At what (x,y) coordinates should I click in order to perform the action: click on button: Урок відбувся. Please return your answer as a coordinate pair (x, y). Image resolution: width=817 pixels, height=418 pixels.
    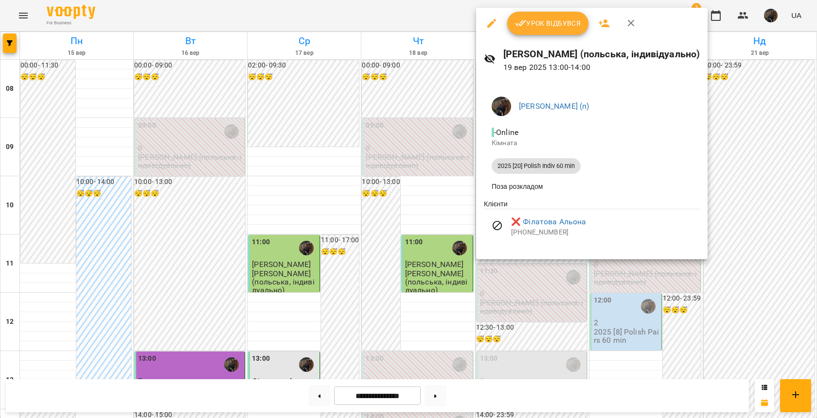
    Looking at the image, I should click on (548, 23).